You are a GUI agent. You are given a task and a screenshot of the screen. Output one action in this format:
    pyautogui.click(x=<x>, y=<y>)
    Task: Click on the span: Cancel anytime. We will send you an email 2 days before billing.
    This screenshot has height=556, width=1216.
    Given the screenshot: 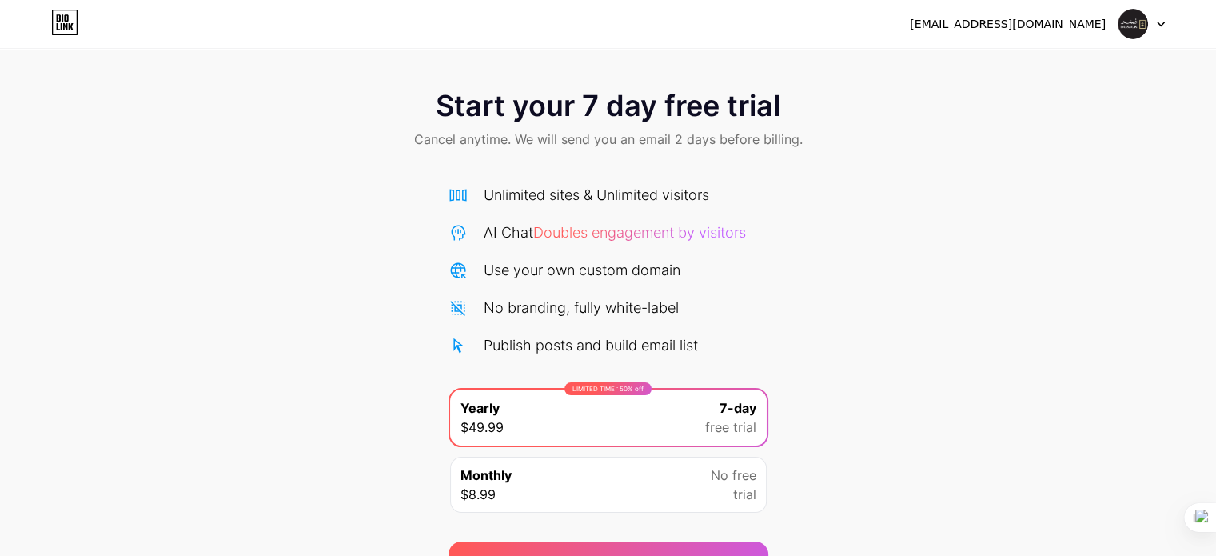 What is the action you would take?
    pyautogui.click(x=609, y=139)
    